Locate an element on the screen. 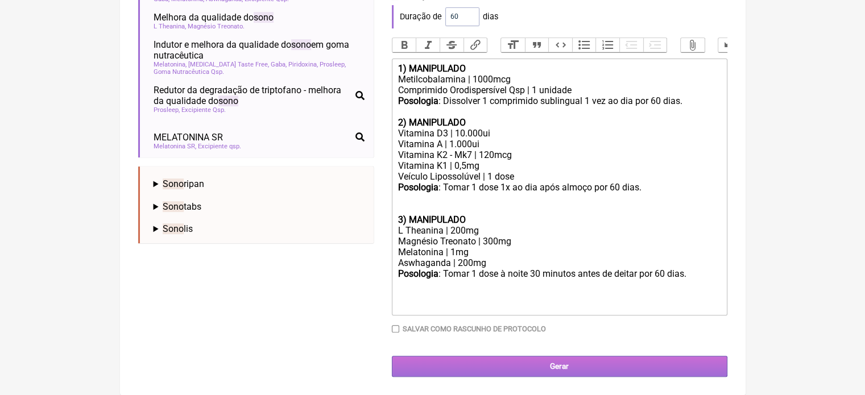  span: Excipiente qsp is located at coordinates (220, 146).